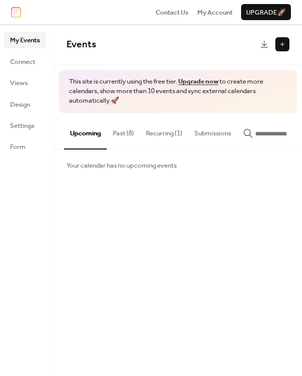 Image resolution: width=302 pixels, height=376 pixels. Describe the element at coordinates (19, 83) in the screenshot. I see `span: Views` at that location.